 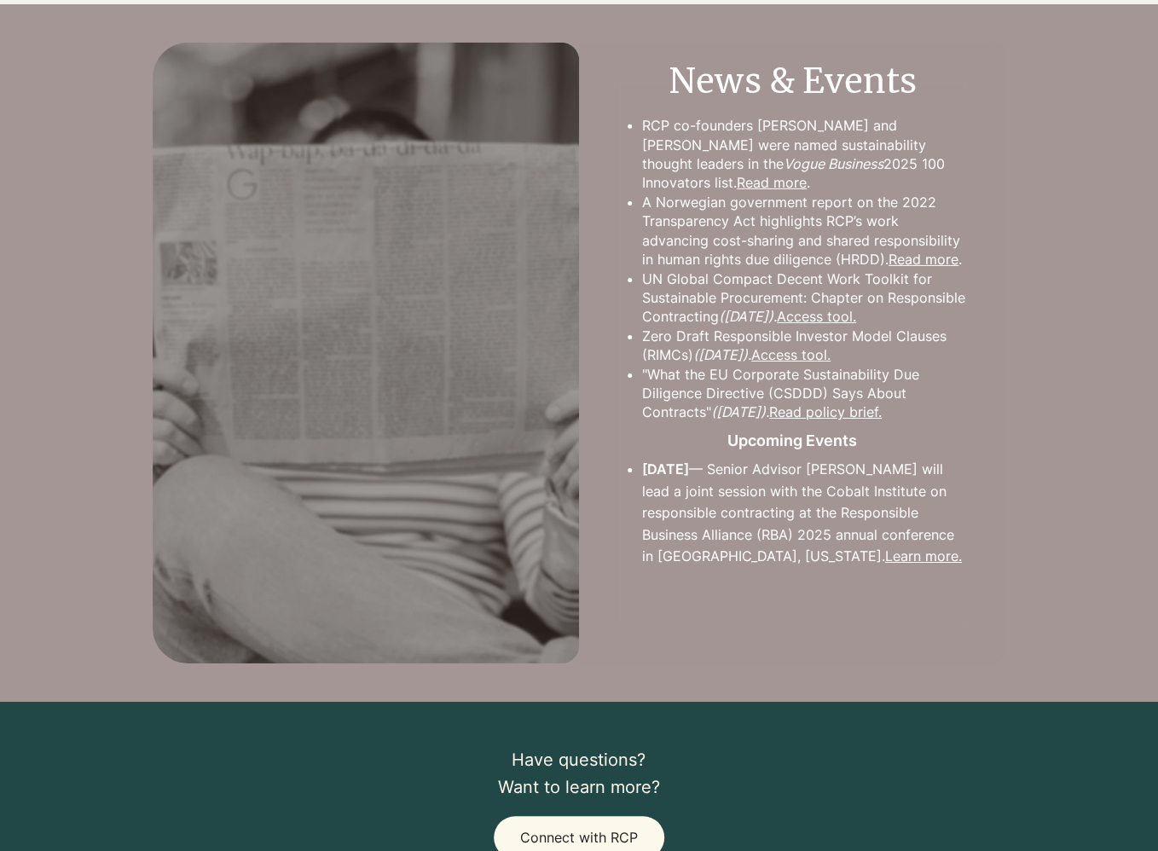 What do you see at coordinates (792, 81) in the screenshot?
I see `h2: News & Events` at bounding box center [792, 81].